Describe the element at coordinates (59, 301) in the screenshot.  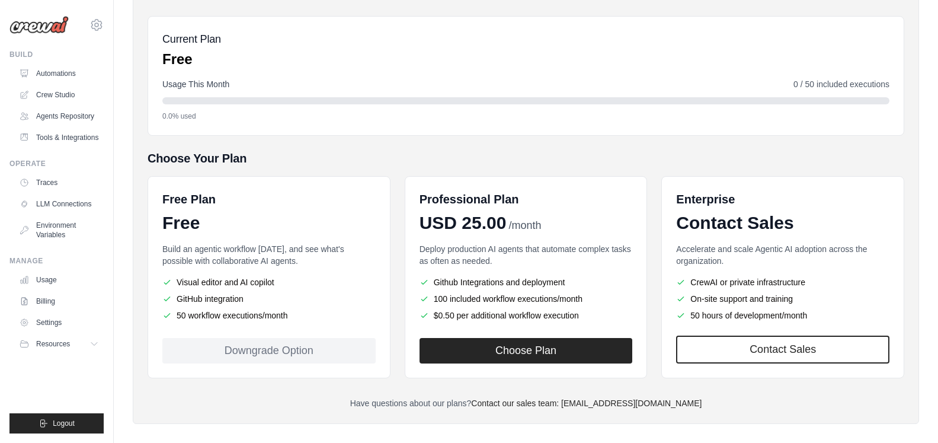
I see `a: Billing` at that location.